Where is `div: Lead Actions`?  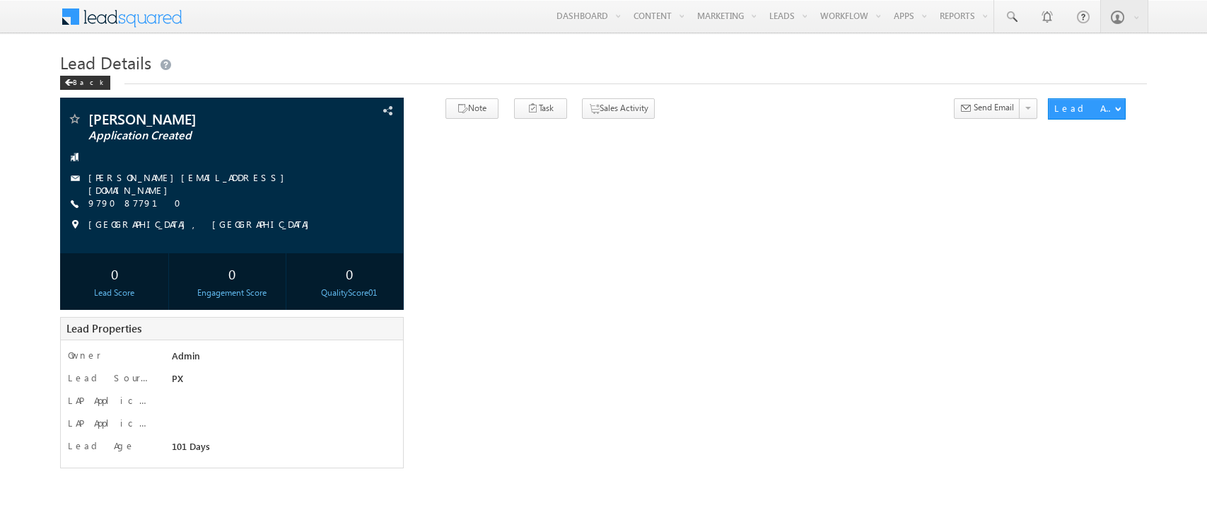 div: Lead Actions is located at coordinates (1084, 108).